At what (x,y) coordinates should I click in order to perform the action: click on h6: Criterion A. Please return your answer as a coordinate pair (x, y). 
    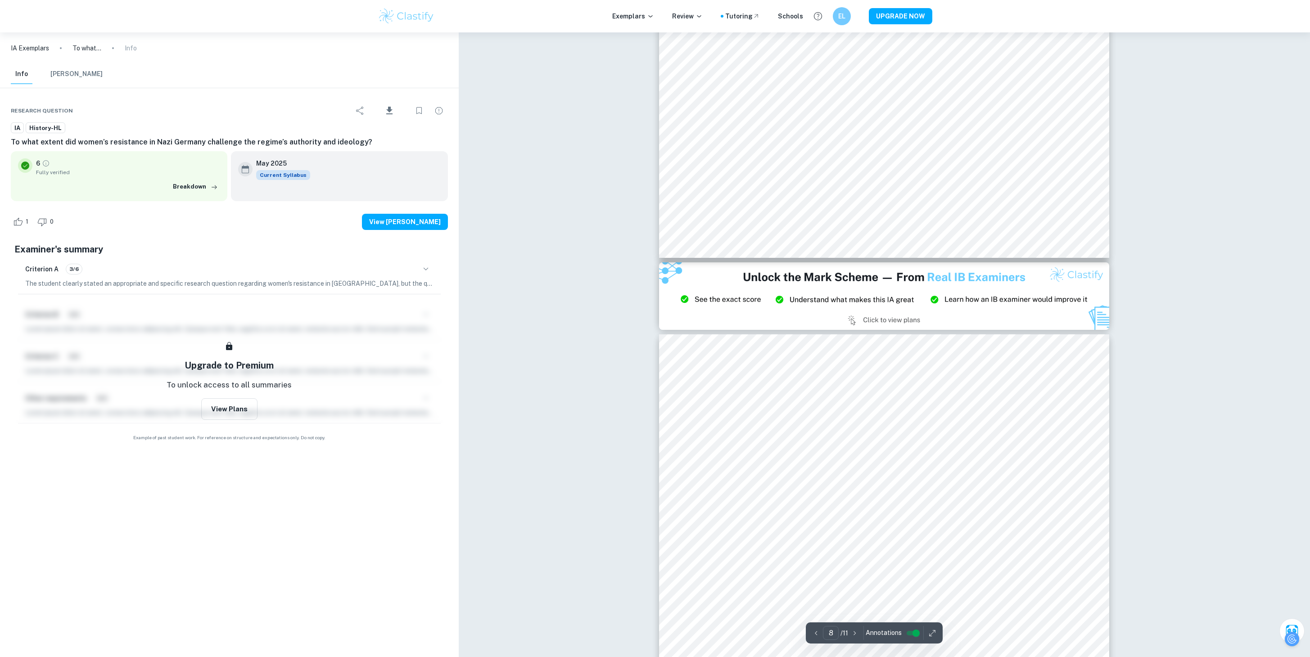
    Looking at the image, I should click on (42, 269).